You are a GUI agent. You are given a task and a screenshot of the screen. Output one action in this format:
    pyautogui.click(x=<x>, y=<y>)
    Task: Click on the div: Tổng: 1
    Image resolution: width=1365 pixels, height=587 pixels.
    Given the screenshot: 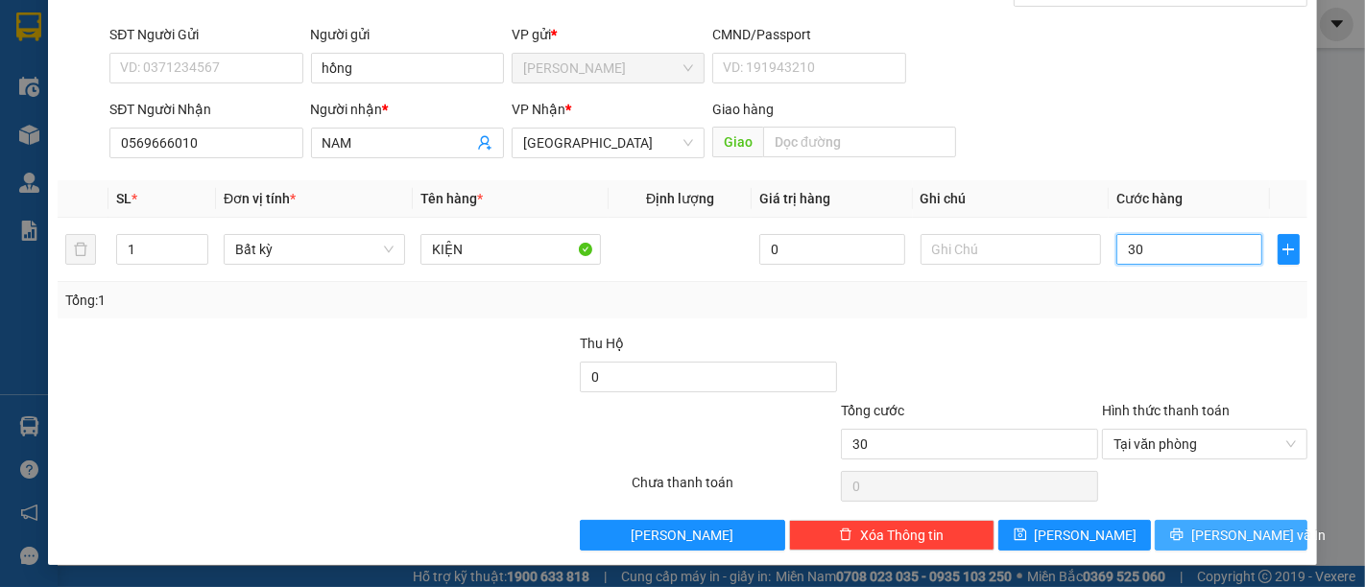 What is the action you would take?
    pyautogui.click(x=297, y=300)
    